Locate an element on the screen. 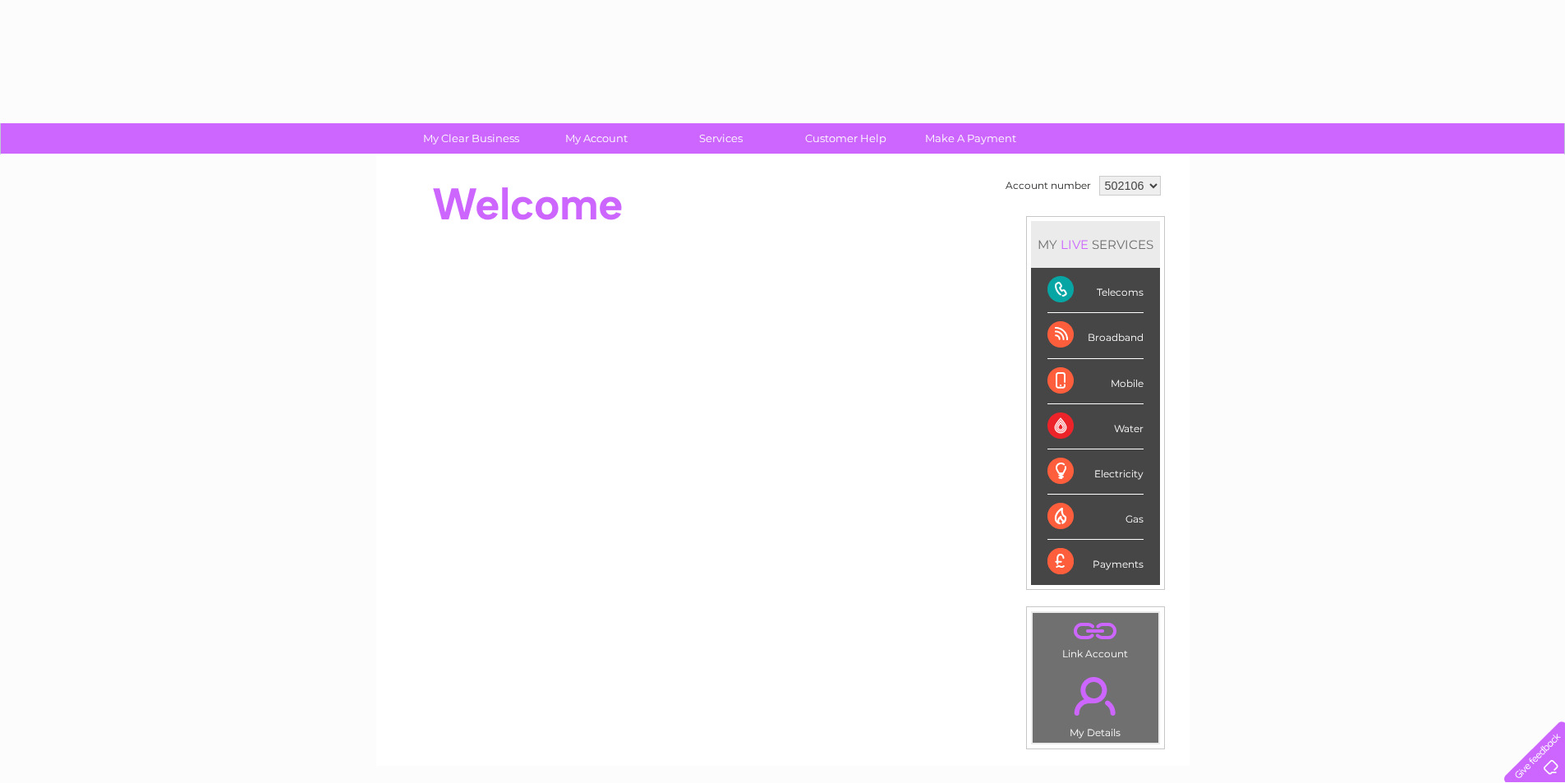  div: Electricity is located at coordinates (1095, 471).